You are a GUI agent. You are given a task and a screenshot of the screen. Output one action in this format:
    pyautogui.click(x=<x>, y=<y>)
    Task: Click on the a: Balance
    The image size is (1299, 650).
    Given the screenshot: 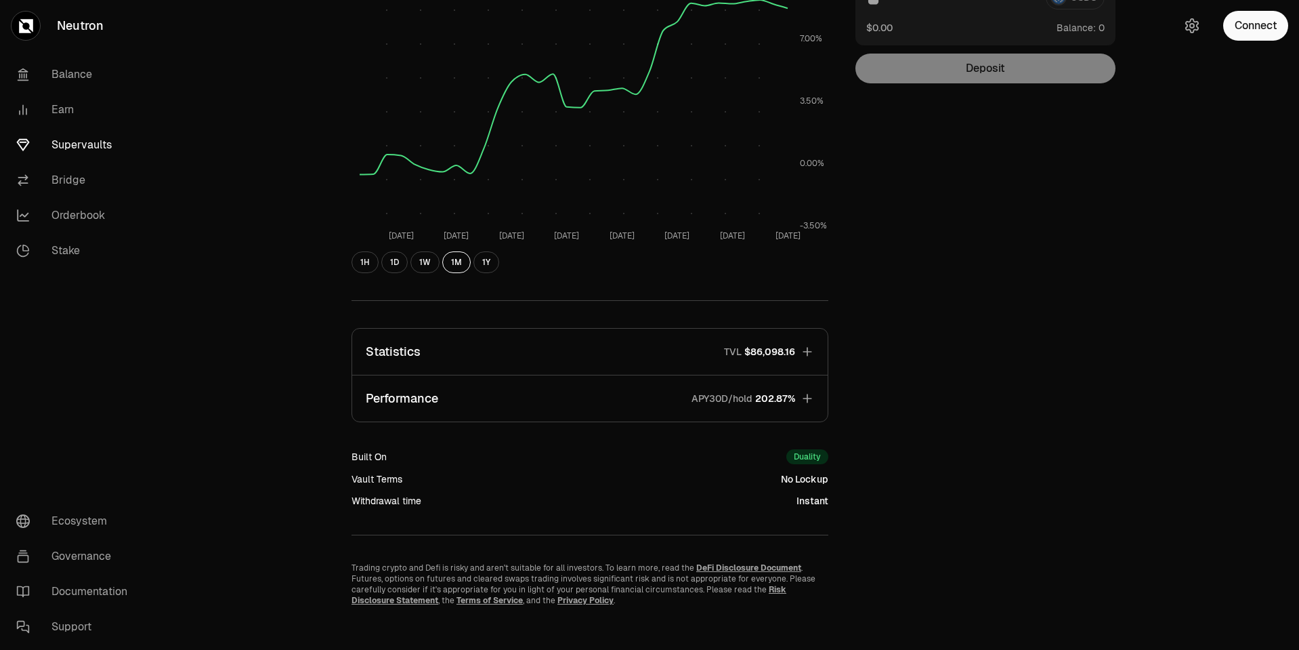 What is the action you would take?
    pyautogui.click(x=76, y=75)
    